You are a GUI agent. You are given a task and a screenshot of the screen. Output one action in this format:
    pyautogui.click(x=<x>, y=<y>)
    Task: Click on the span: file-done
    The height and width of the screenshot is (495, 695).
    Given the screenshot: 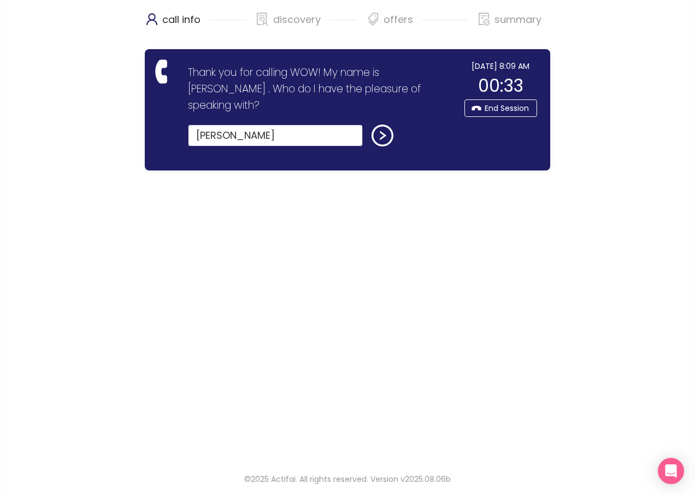 What is the action you would take?
    pyautogui.click(x=484, y=19)
    